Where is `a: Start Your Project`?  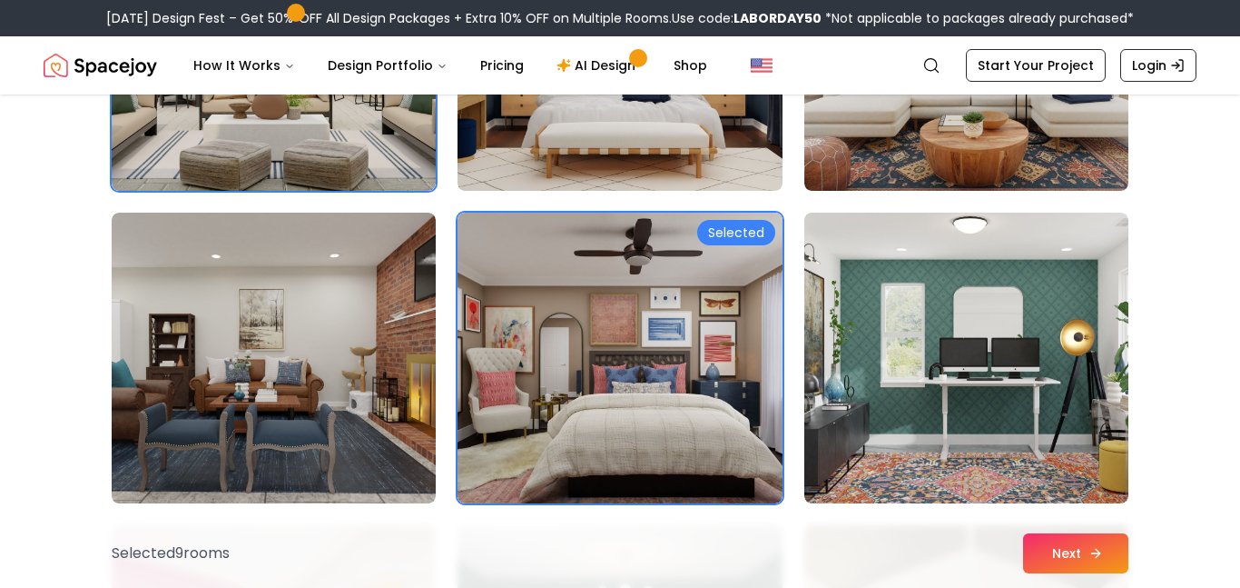
a: Start Your Project is located at coordinates (1036, 65).